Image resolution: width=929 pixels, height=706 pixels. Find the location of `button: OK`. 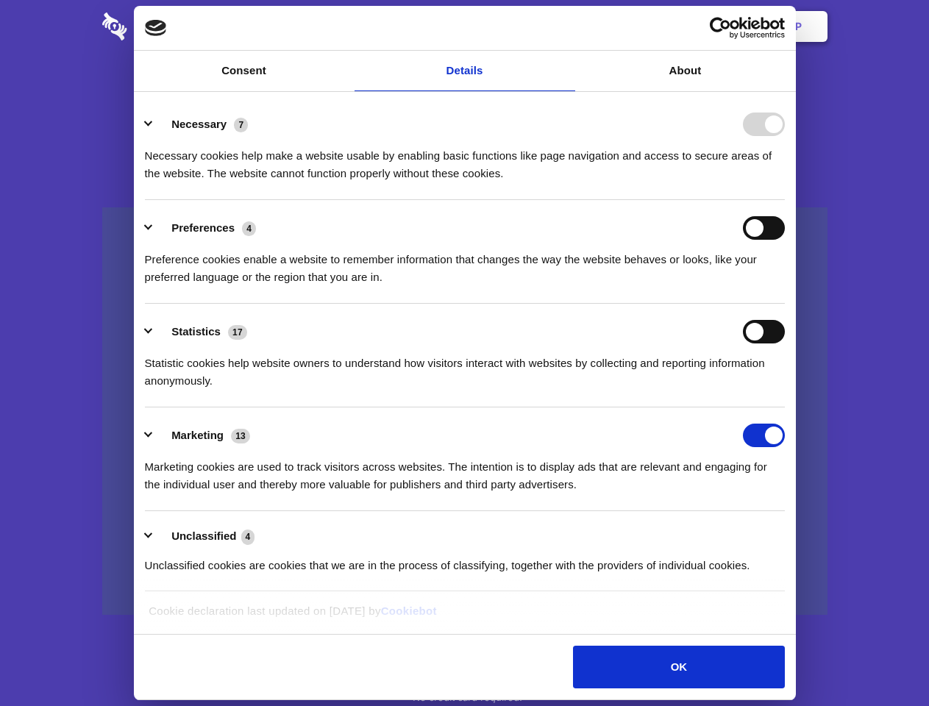

button: OK is located at coordinates (678, 667).